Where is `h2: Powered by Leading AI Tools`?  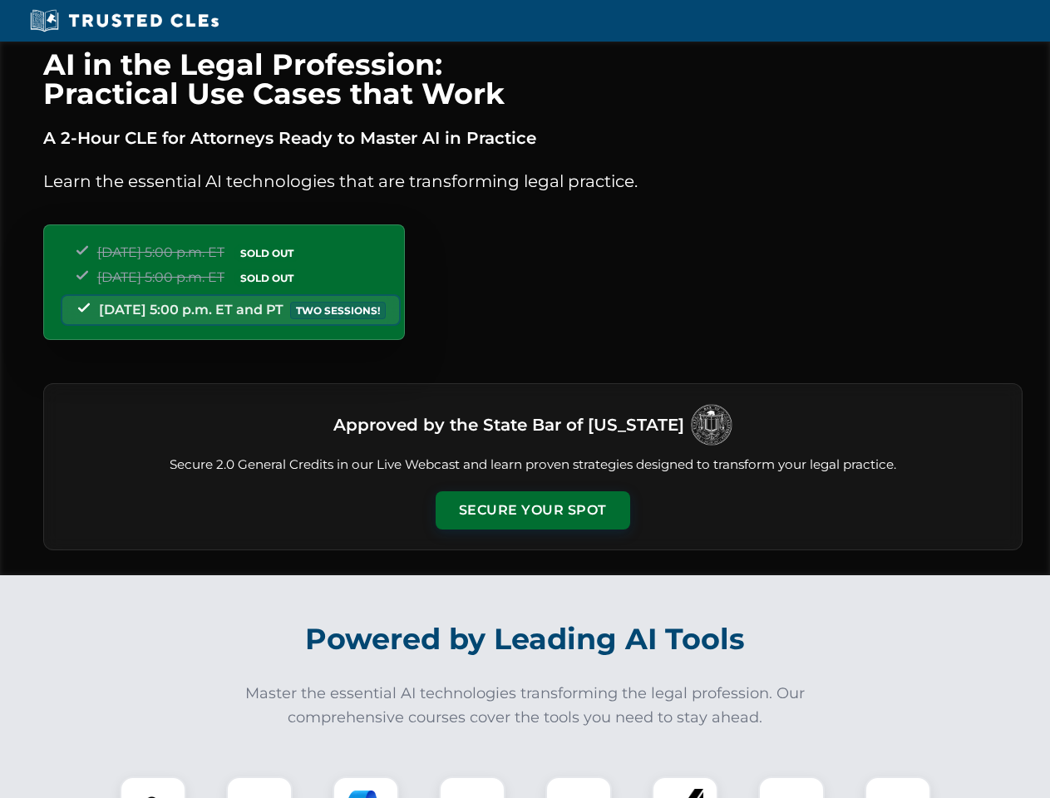
h2: Powered by Leading AI Tools is located at coordinates (525, 639).